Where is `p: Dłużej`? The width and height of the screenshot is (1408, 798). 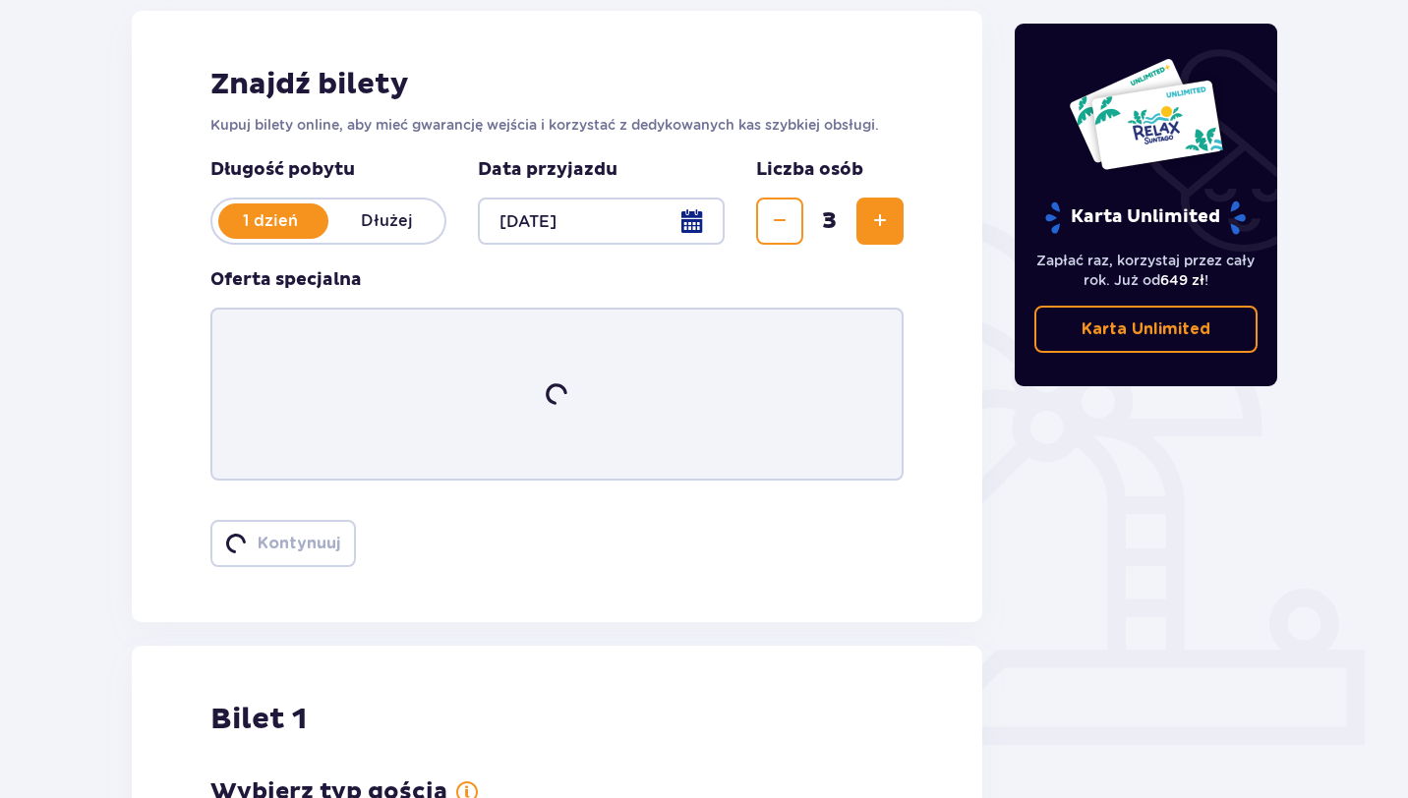
p: Dłużej is located at coordinates (386, 221).